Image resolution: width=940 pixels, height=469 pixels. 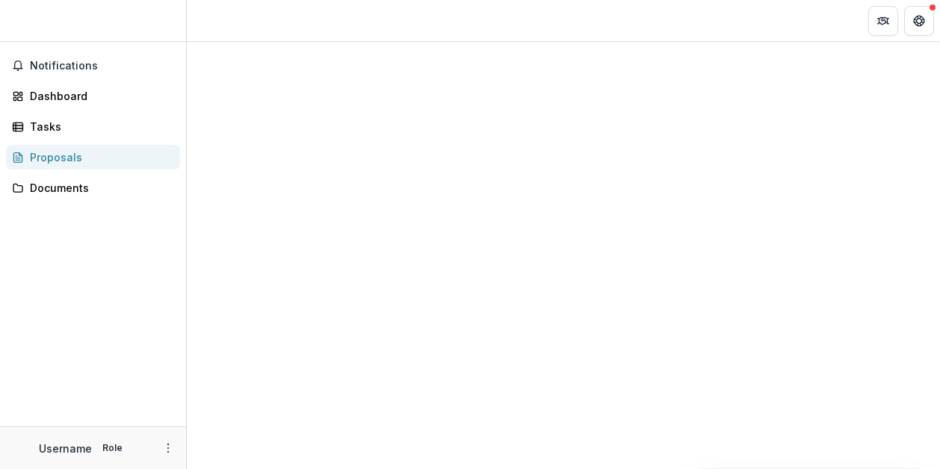 I want to click on p: Role, so click(x=112, y=448).